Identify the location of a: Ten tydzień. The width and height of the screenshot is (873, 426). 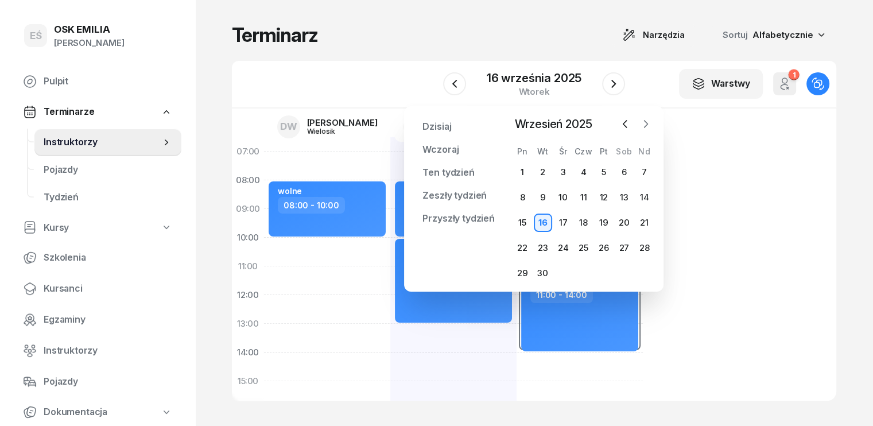
(448, 173).